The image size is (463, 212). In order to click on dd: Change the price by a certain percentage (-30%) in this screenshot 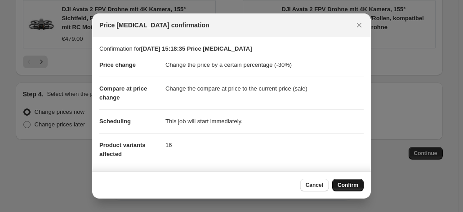, I will do `click(264, 65)`.